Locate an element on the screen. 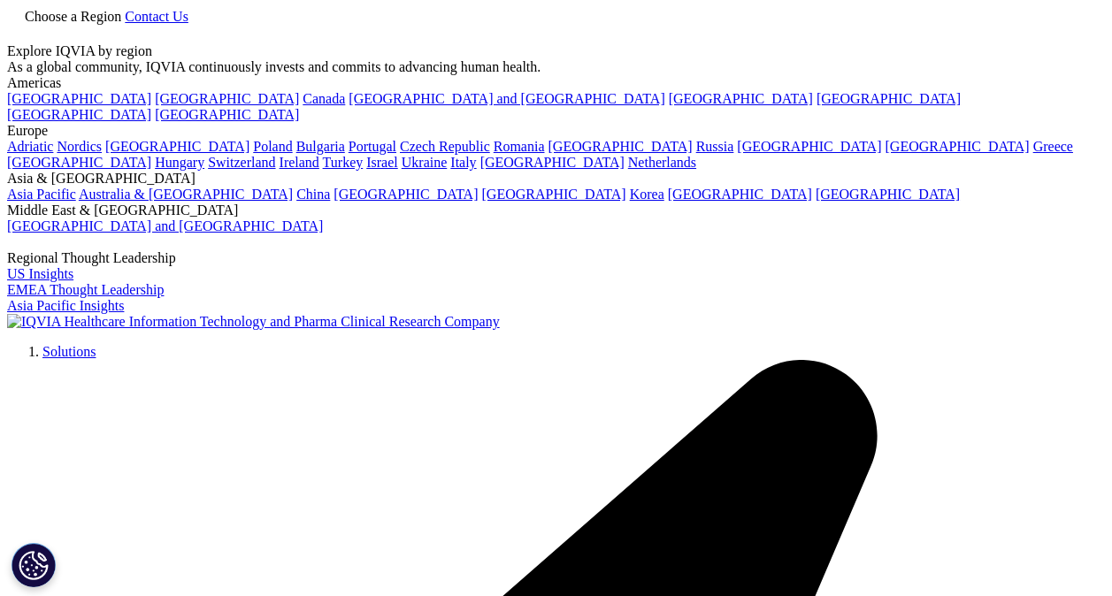 Image resolution: width=1112 pixels, height=596 pixels. span: Contact Us is located at coordinates (157, 16).